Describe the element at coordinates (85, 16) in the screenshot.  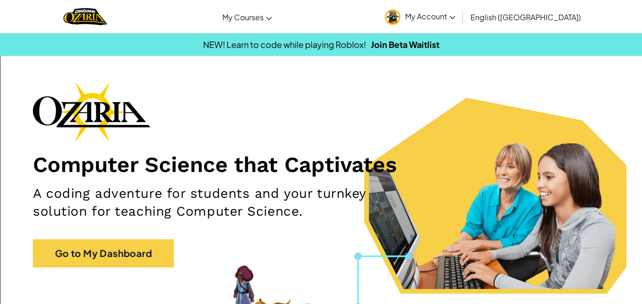
I see `img: Home` at that location.